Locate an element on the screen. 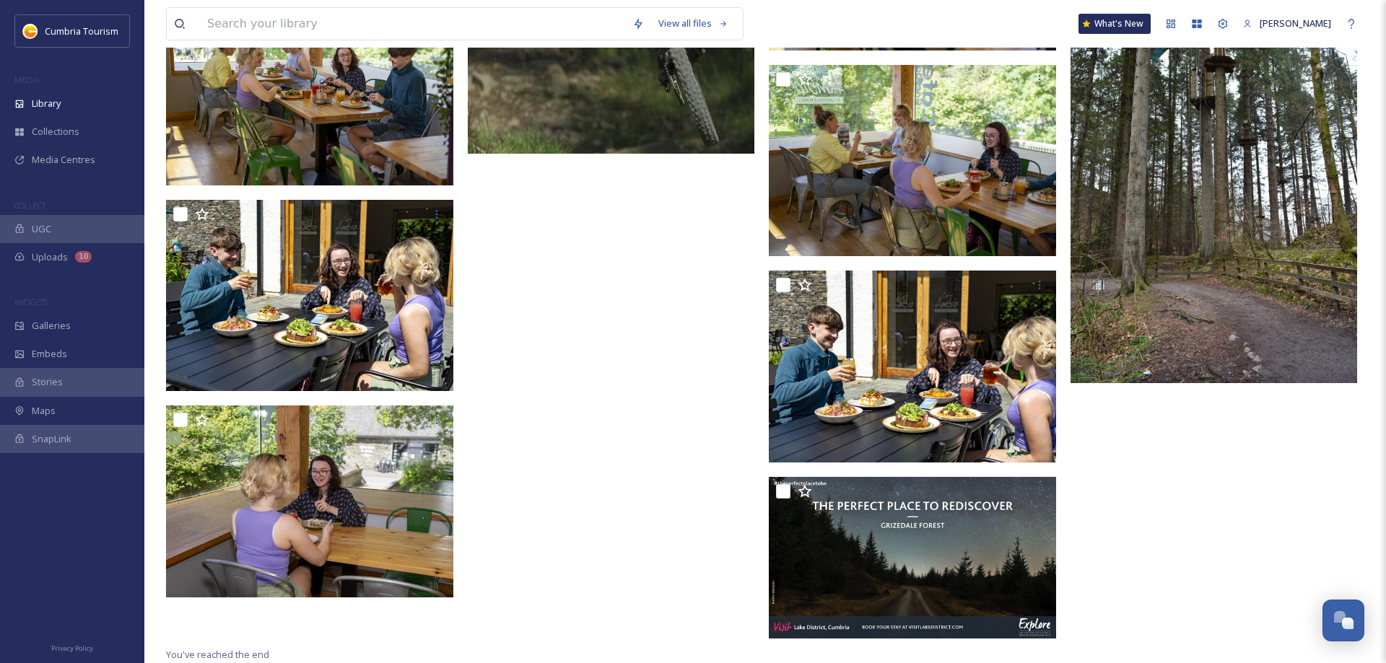  div: 10 is located at coordinates (83, 257).